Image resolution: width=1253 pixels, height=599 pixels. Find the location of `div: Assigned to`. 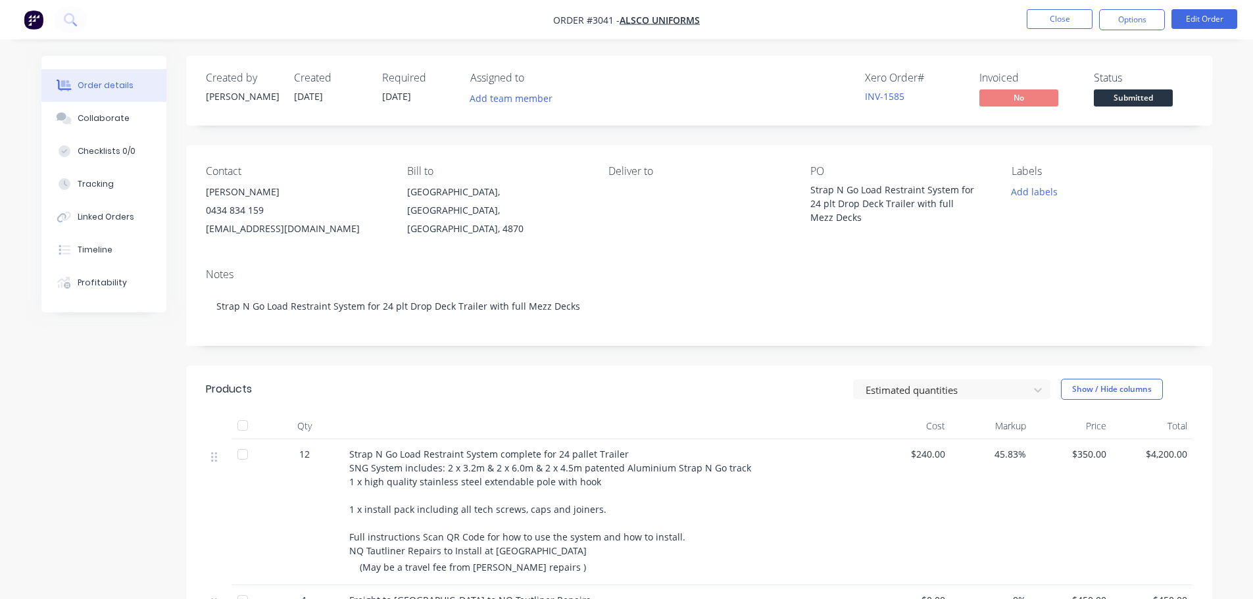

div: Assigned to is located at coordinates (536, 78).